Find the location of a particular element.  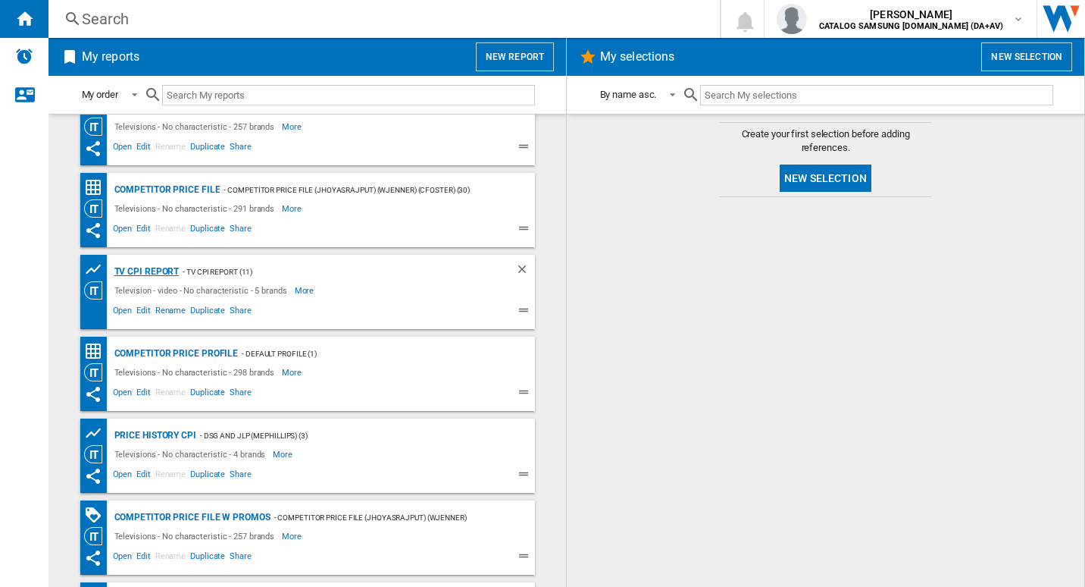

div: Competitor Price Profile is located at coordinates (174, 353).